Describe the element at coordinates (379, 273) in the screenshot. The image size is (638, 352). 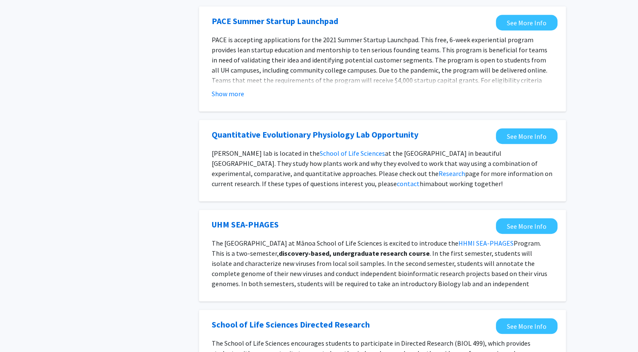
I see `span: . In the first semester, students will isolate and characterize new viruses from local soil sampl...` at that location.